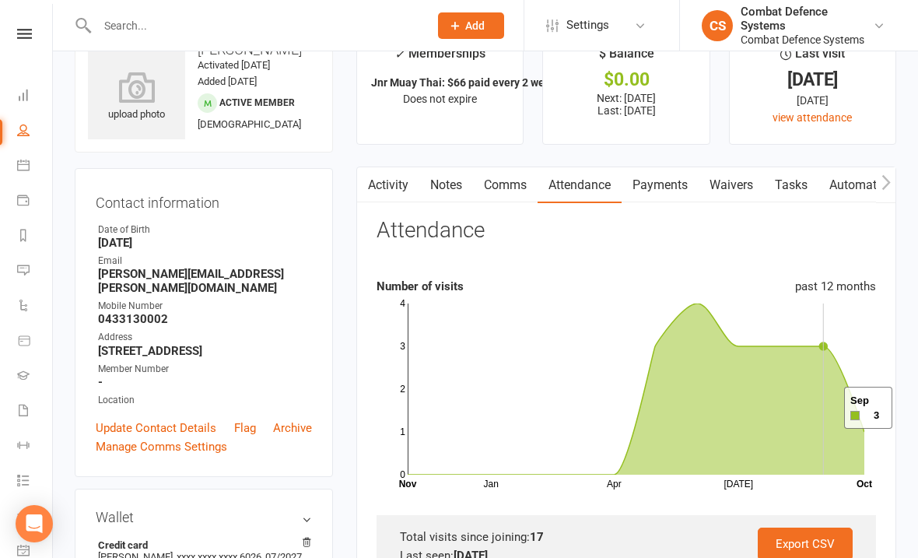 Image resolution: width=918 pixels, height=558 pixels. Describe the element at coordinates (156, 428) in the screenshot. I see `a: Update Contact Details` at that location.